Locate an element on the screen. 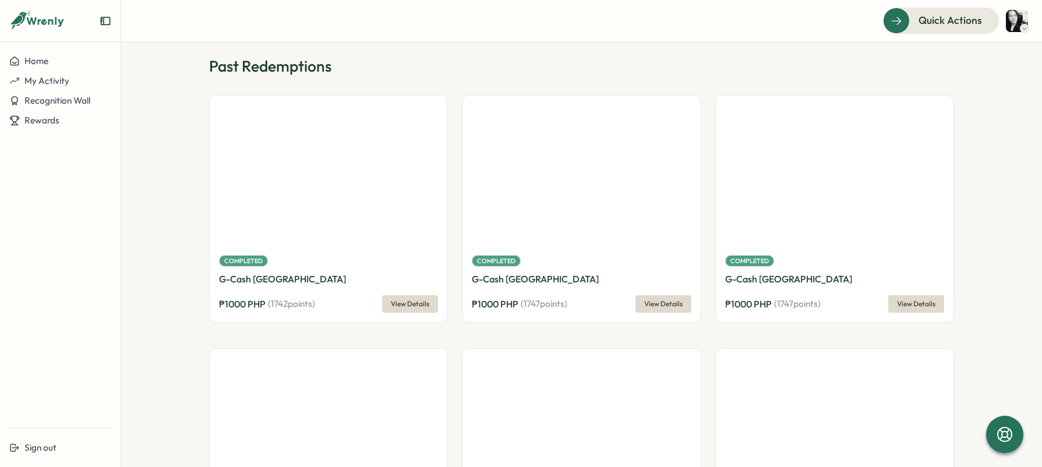 This screenshot has height=467, width=1042. img: Gel San Diego is located at coordinates (1017, 21).